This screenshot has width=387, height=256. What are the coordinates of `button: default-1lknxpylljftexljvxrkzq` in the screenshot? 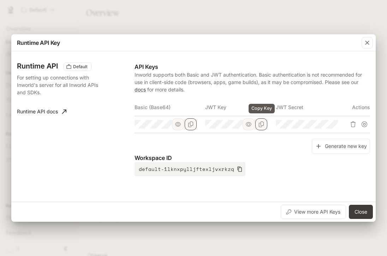 It's located at (190, 169).